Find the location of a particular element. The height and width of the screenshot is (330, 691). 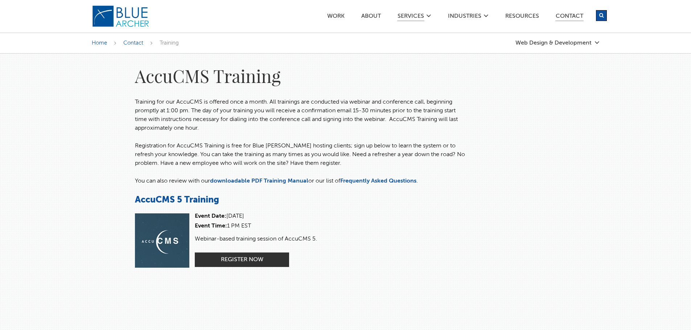

a: Home is located at coordinates (99, 43).